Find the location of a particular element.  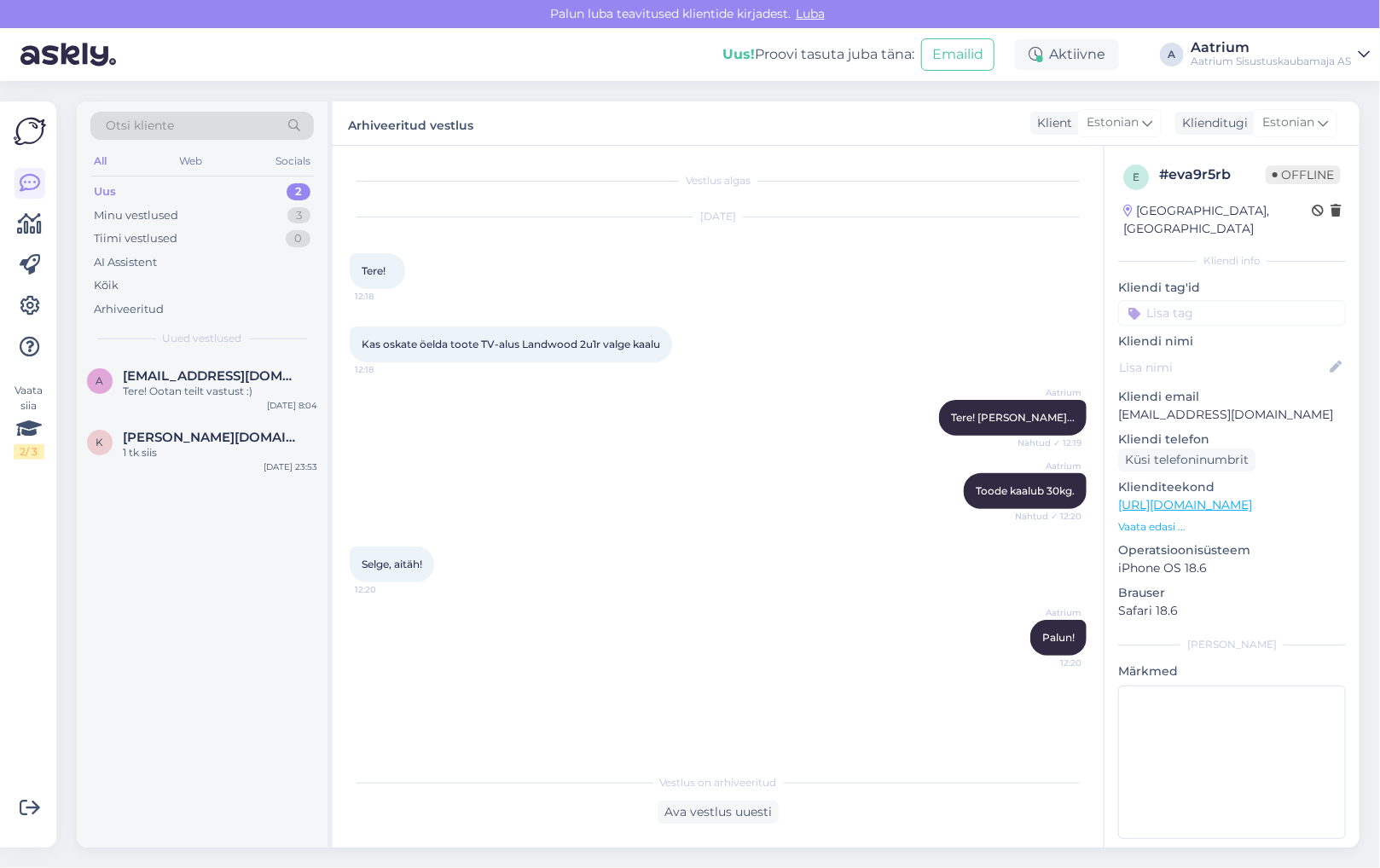

button: Emailid is located at coordinates (957, 54).